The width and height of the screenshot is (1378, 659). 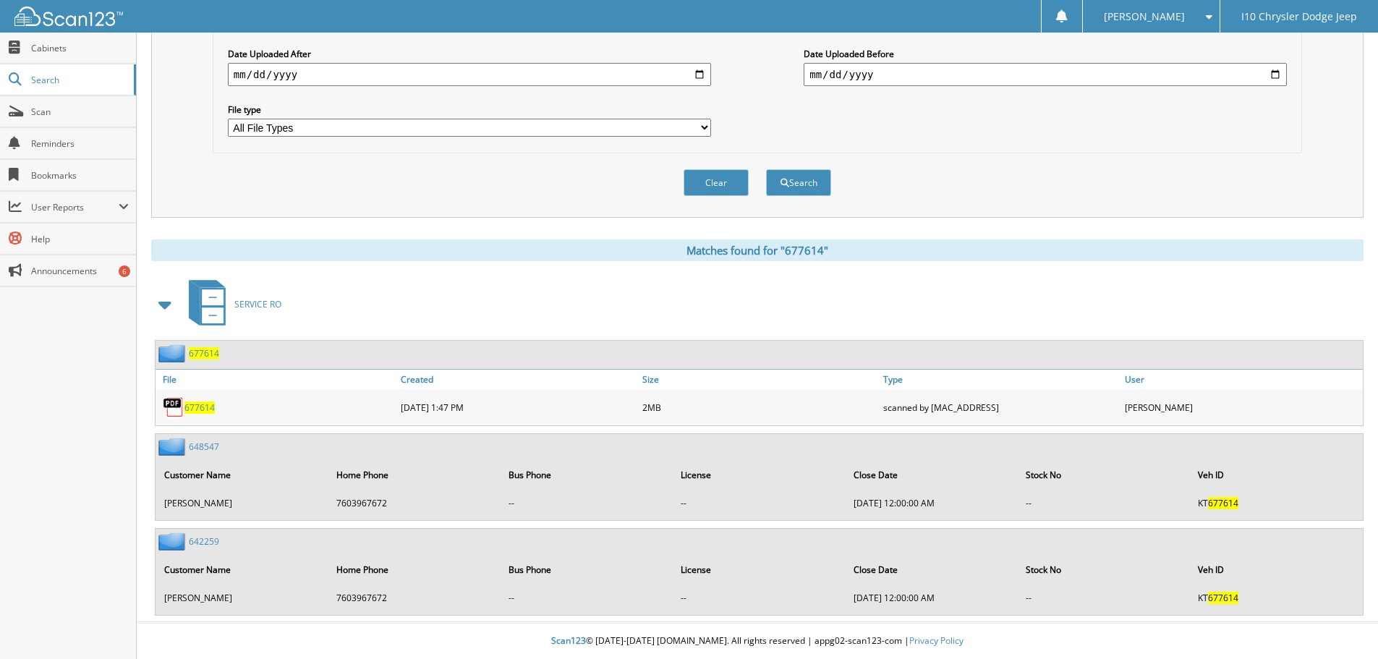 I want to click on span: Reminders, so click(x=80, y=143).